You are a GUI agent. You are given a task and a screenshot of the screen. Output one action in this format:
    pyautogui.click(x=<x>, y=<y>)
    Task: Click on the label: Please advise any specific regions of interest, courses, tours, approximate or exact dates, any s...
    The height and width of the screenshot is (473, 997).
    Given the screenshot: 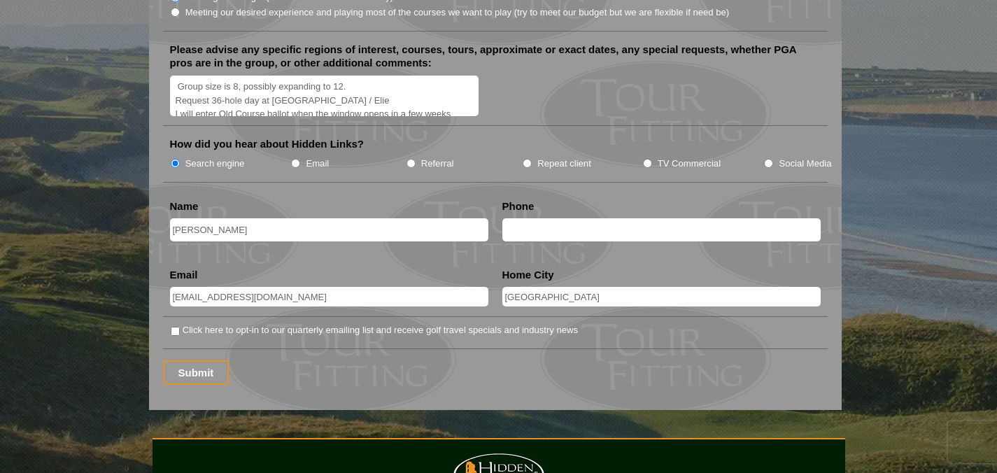 What is the action you would take?
    pyautogui.click(x=495, y=56)
    